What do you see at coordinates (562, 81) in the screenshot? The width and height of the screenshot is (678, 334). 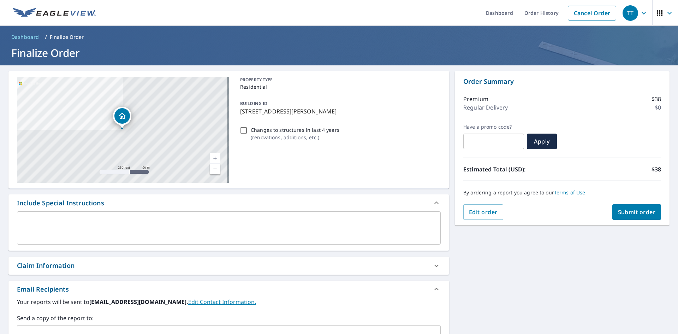 I see `p: Order Summary` at bounding box center [562, 81].